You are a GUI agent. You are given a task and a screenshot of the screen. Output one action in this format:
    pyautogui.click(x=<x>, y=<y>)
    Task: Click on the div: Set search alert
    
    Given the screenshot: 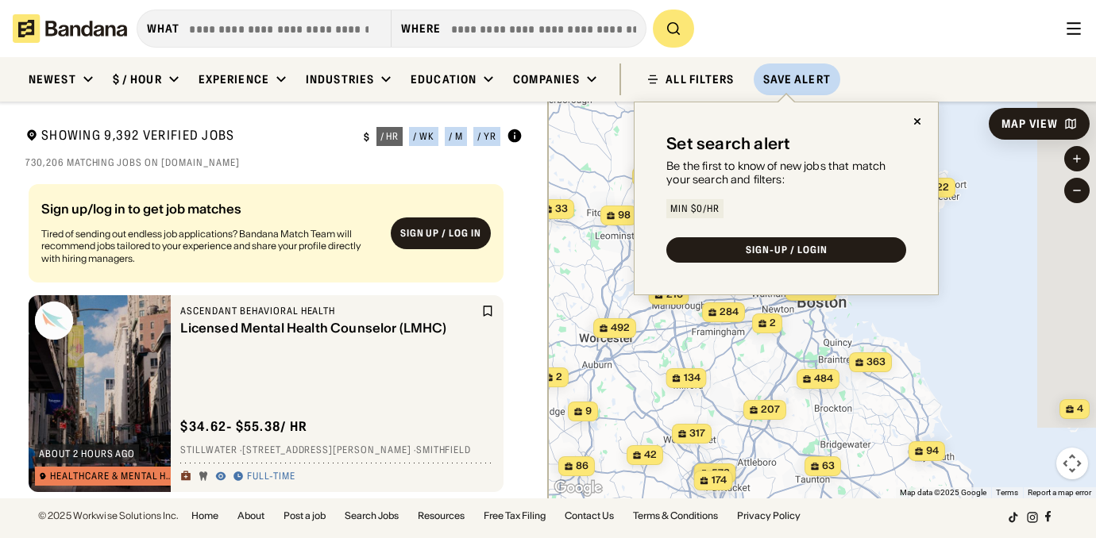 What is the action you would take?
    pyautogui.click(x=728, y=144)
    